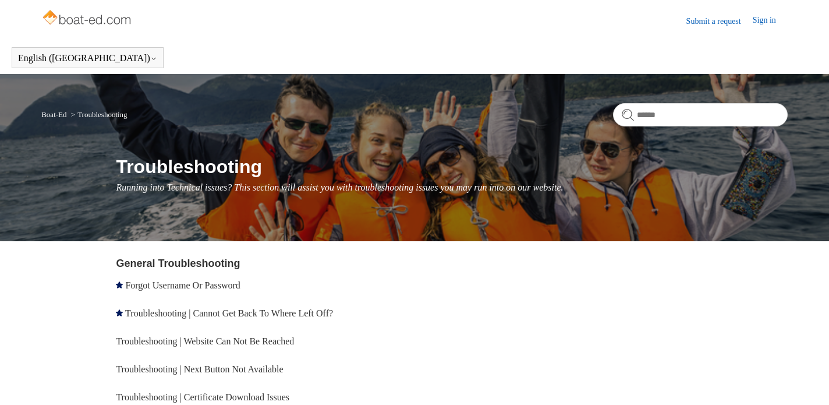  I want to click on p: Running into Technical issues? This section will assist you with troubleshooting issues you may r..., so click(451, 187).